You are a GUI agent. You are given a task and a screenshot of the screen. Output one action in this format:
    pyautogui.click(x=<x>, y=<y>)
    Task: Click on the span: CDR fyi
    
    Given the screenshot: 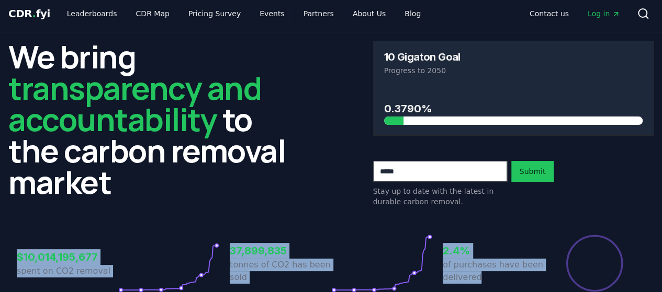 What is the action you would take?
    pyautogui.click(x=29, y=14)
    